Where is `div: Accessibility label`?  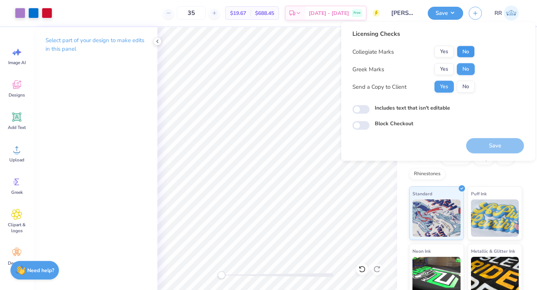 div: Accessibility label is located at coordinates (222, 275).